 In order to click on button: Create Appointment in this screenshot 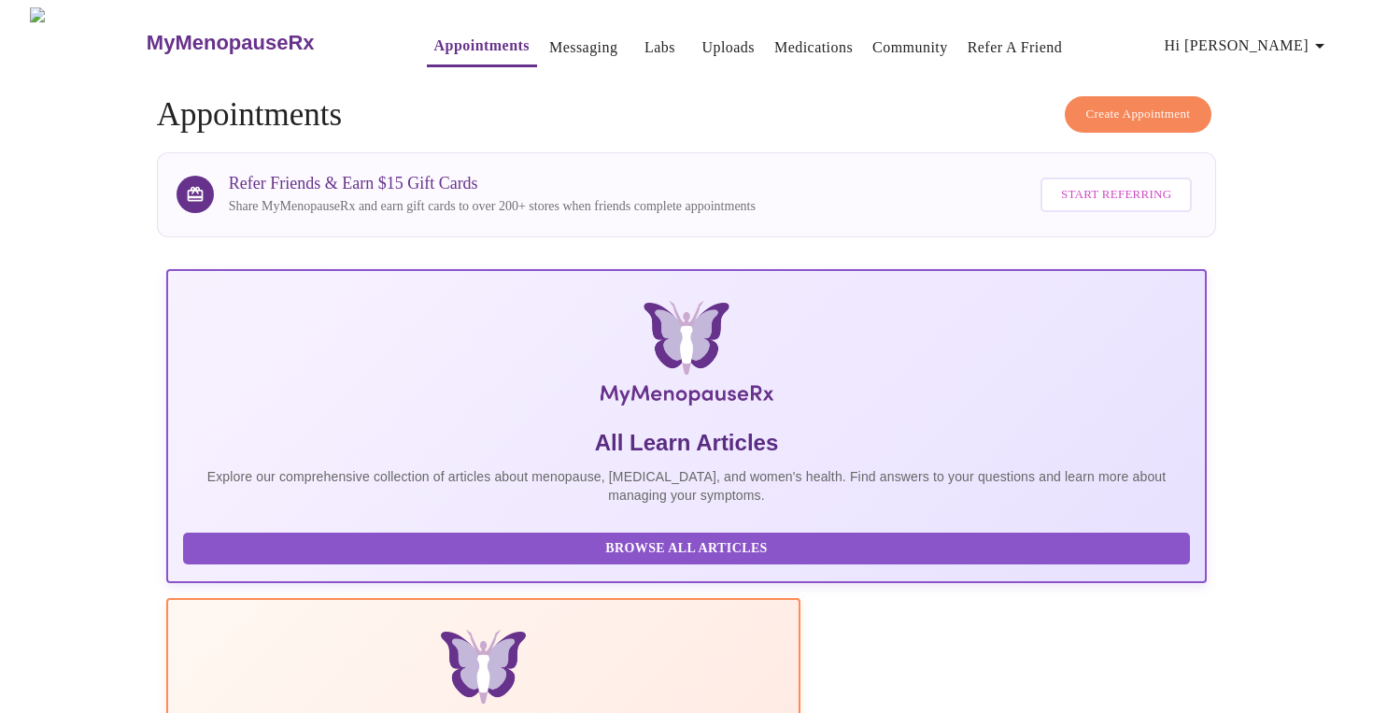, I will do `click(1139, 114)`.